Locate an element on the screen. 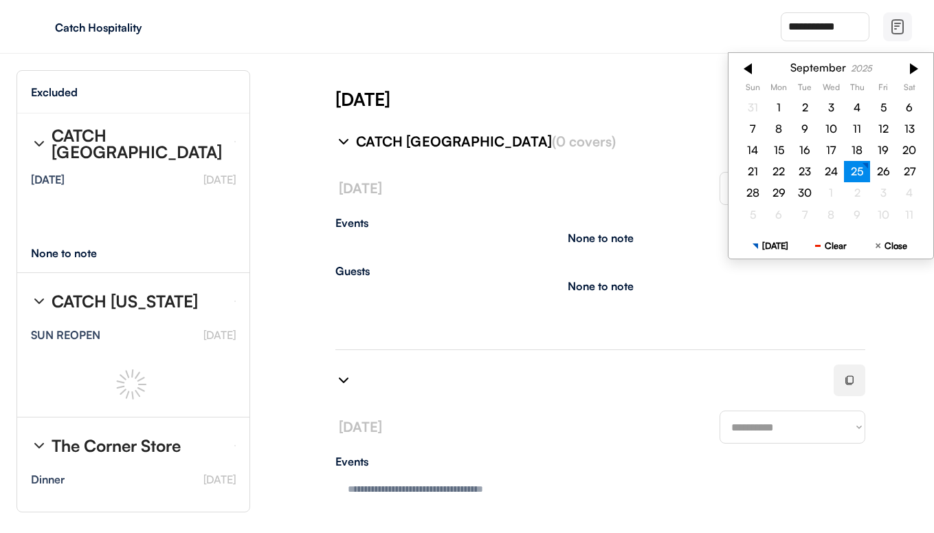  th: Tuesday is located at coordinates (805, 89).